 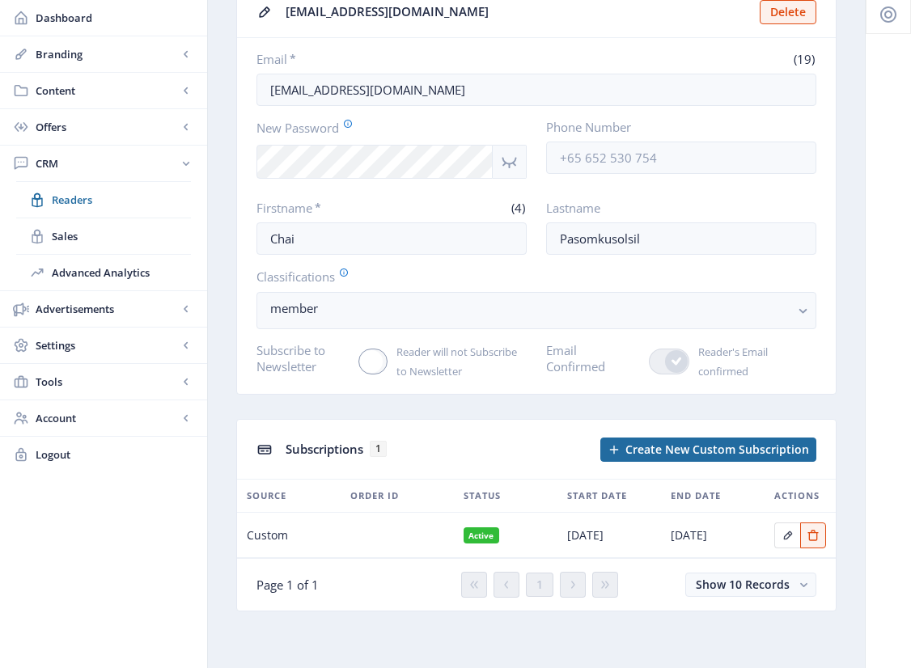 What do you see at coordinates (374, 496) in the screenshot?
I see `span: Order ID` at bounding box center [374, 496].